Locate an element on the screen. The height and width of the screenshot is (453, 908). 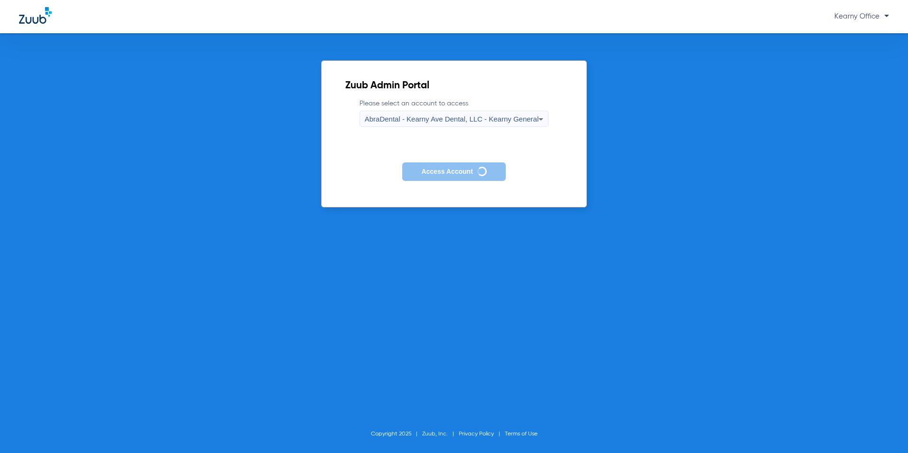
span: Access Account is located at coordinates (447, 171).